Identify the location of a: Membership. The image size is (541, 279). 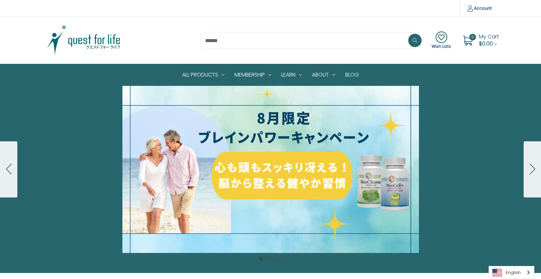
(253, 75).